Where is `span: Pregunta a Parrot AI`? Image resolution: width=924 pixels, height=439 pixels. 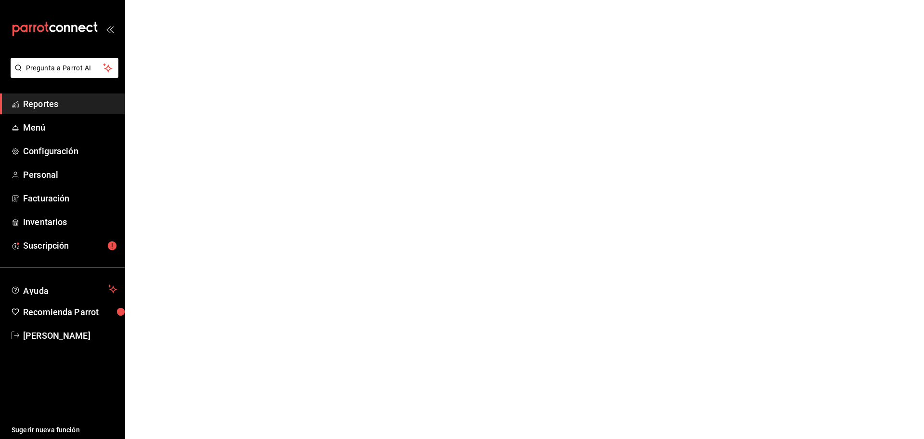
span: Pregunta a Parrot AI is located at coordinates (65, 68).